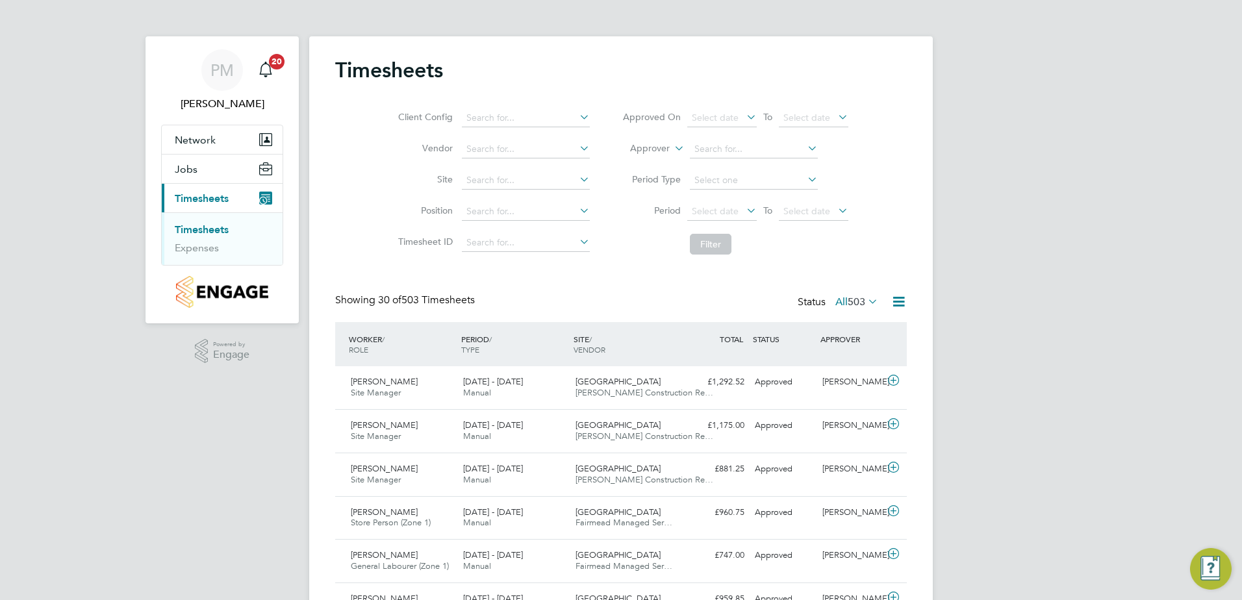  What do you see at coordinates (222, 198) in the screenshot?
I see `button: Timesheets` at bounding box center [222, 198].